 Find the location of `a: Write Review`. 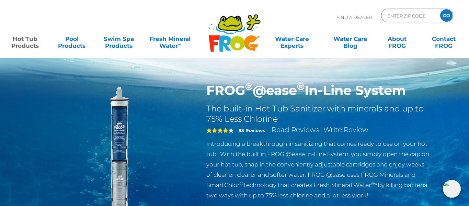

a: Write Review is located at coordinates (346, 129).